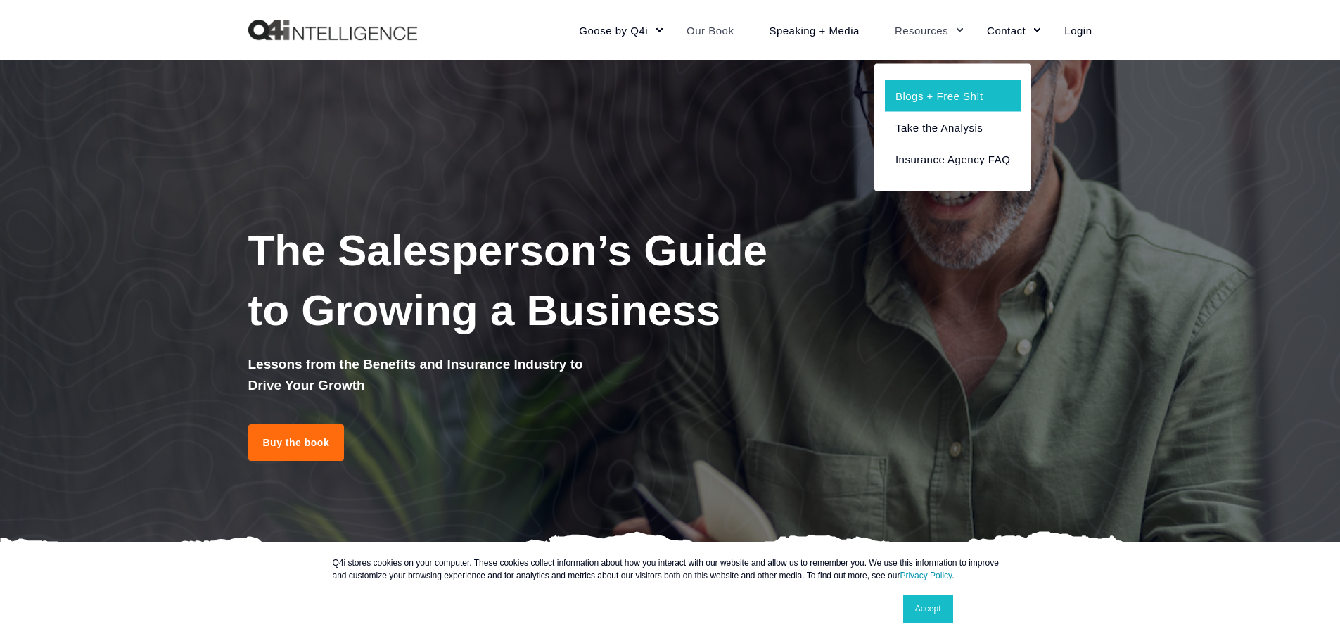 The height and width of the screenshot is (641, 1340). What do you see at coordinates (952, 95) in the screenshot?
I see `a: Blogs + Free Sh!t` at bounding box center [952, 95].